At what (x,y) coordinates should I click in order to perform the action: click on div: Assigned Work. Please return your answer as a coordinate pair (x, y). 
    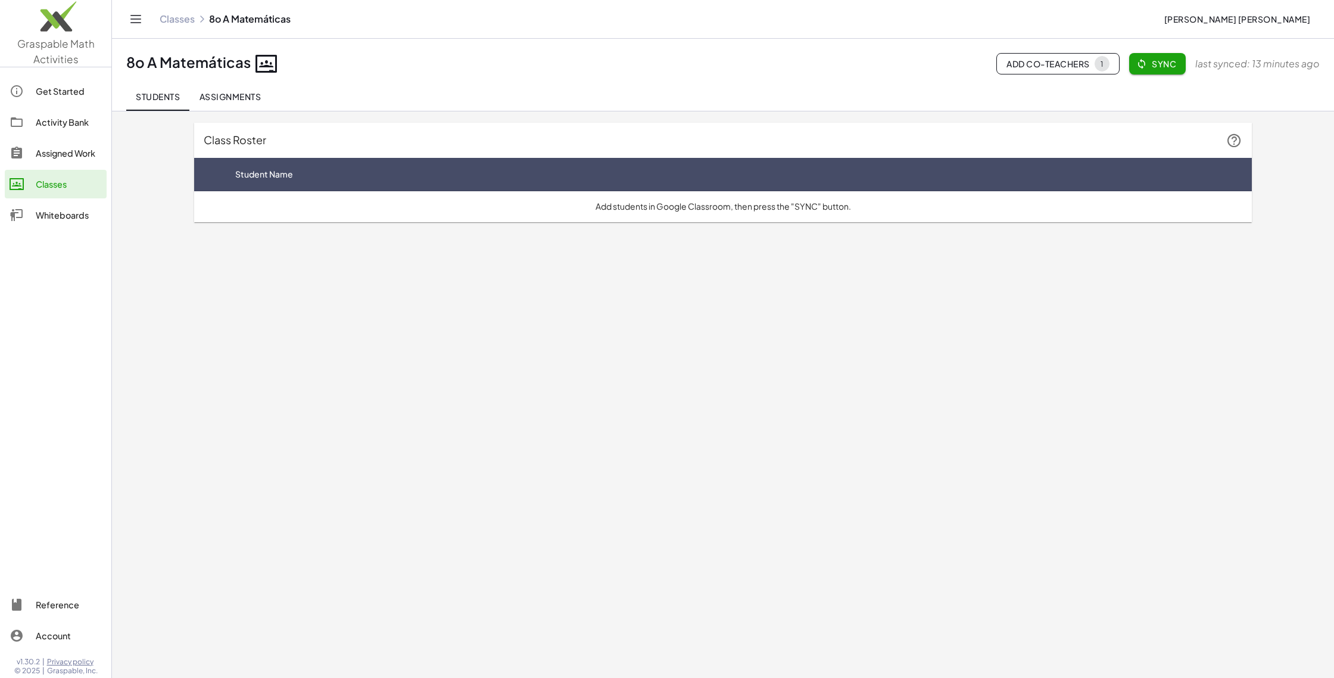
    Looking at the image, I should click on (68, 153).